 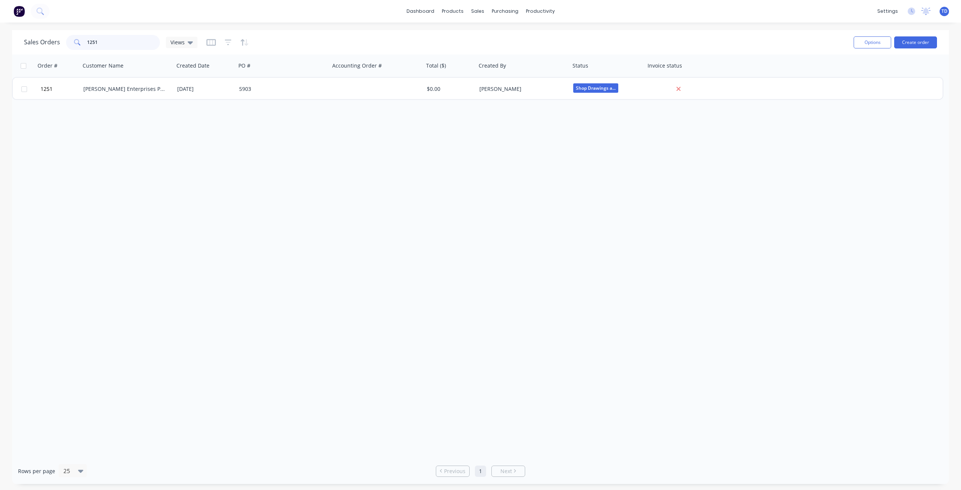 I want to click on div: purchasing, so click(x=505, y=11).